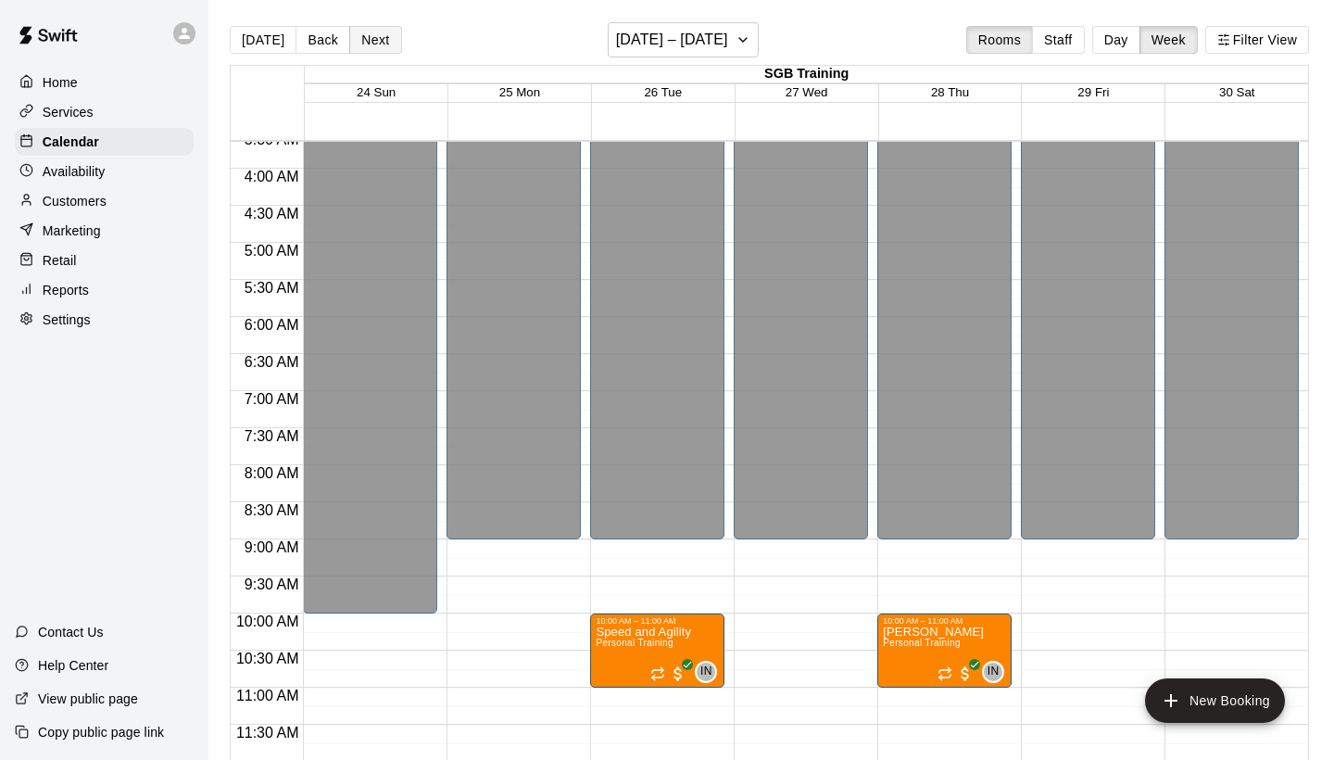 The width and height of the screenshot is (1334, 760). What do you see at coordinates (104, 201) in the screenshot?
I see `a: Customers` at bounding box center [104, 201].